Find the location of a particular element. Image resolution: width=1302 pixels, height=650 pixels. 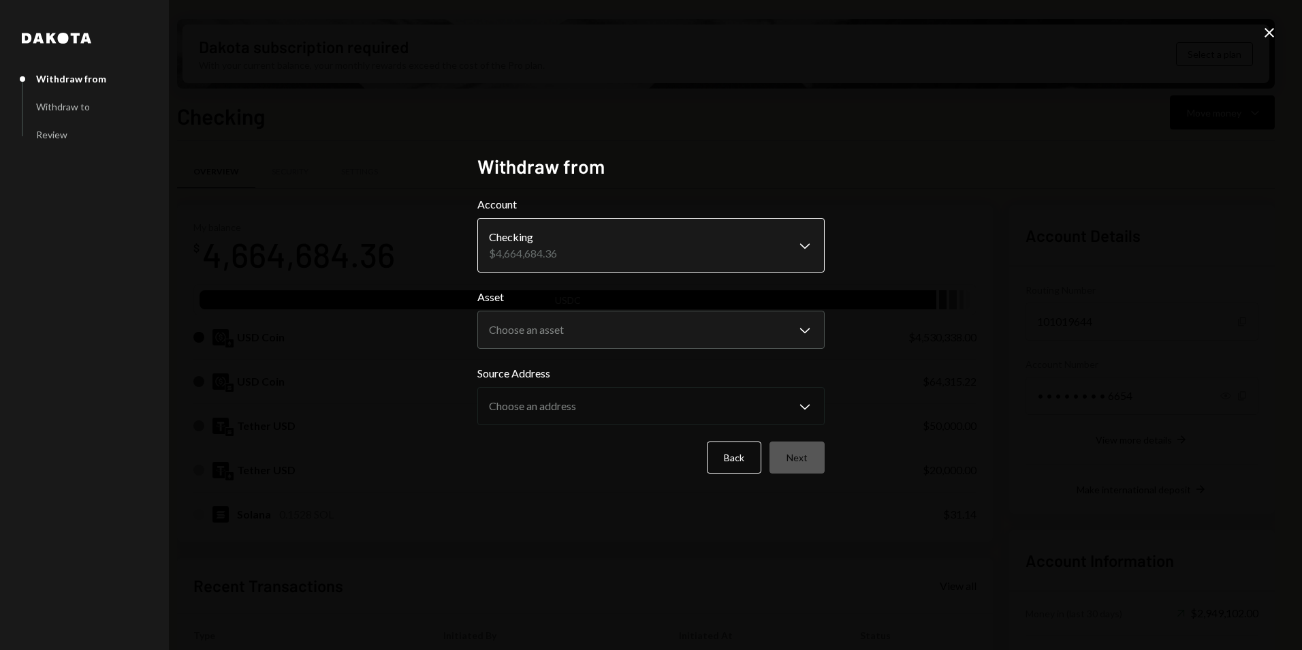

button: Source Address is located at coordinates (651, 406).